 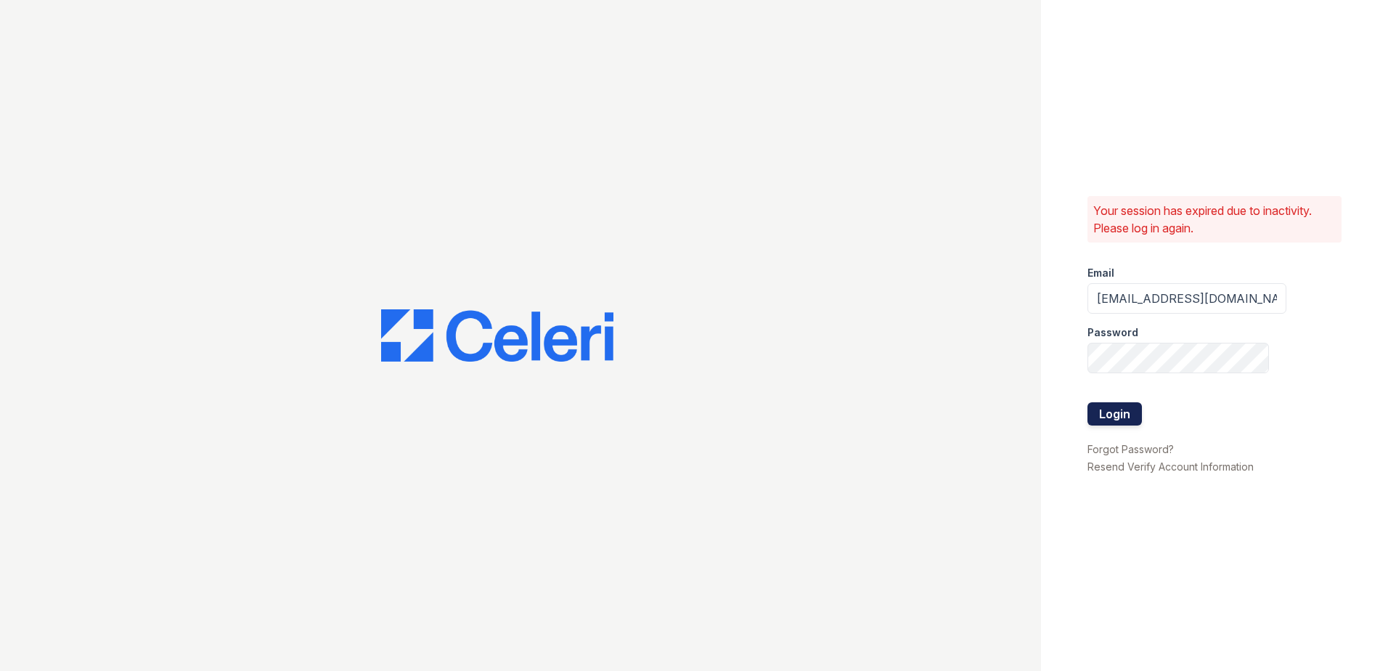 I want to click on label: Password, so click(x=1113, y=333).